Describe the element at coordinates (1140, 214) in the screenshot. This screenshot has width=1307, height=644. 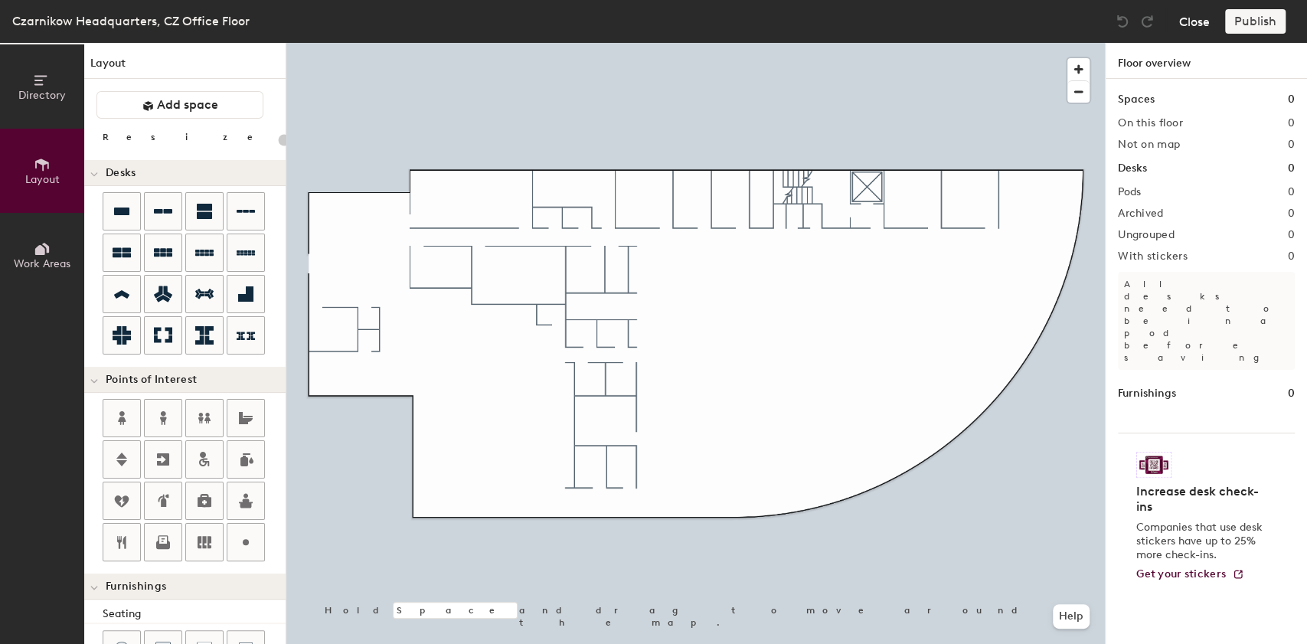
I see `h2: Archived` at that location.